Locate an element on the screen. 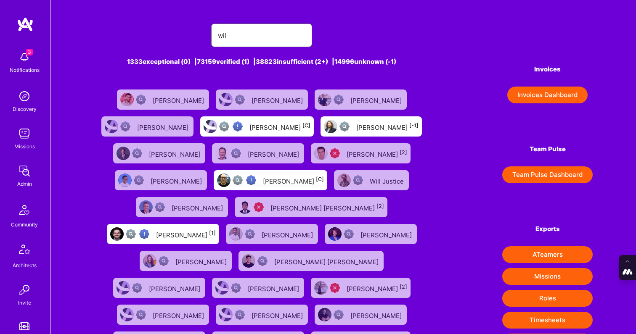  img: Community is located at coordinates (24, 210).